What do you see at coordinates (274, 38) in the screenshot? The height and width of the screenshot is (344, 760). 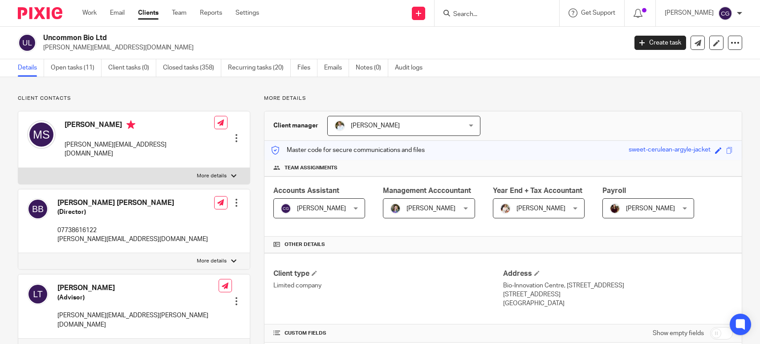 I see `h2: Uncommon Bio Ltd` at bounding box center [274, 38].